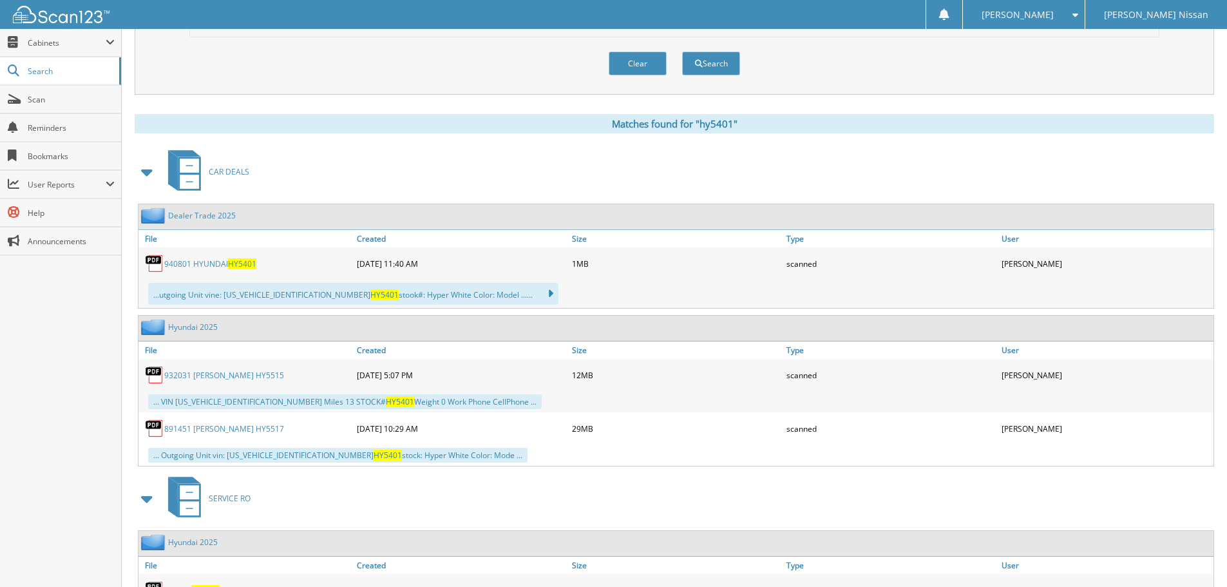 This screenshot has height=587, width=1227. I want to click on a: 940801 HYUNDAIHY5401, so click(210, 263).